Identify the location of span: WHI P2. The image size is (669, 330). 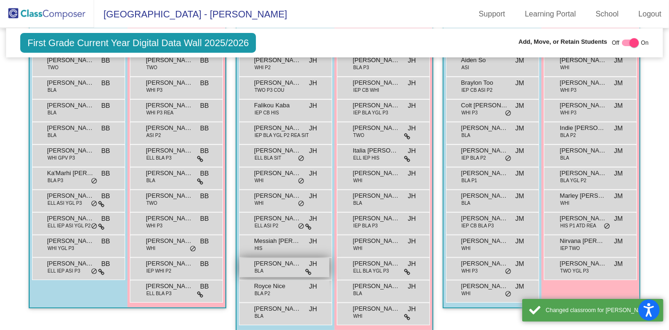
(263, 67).